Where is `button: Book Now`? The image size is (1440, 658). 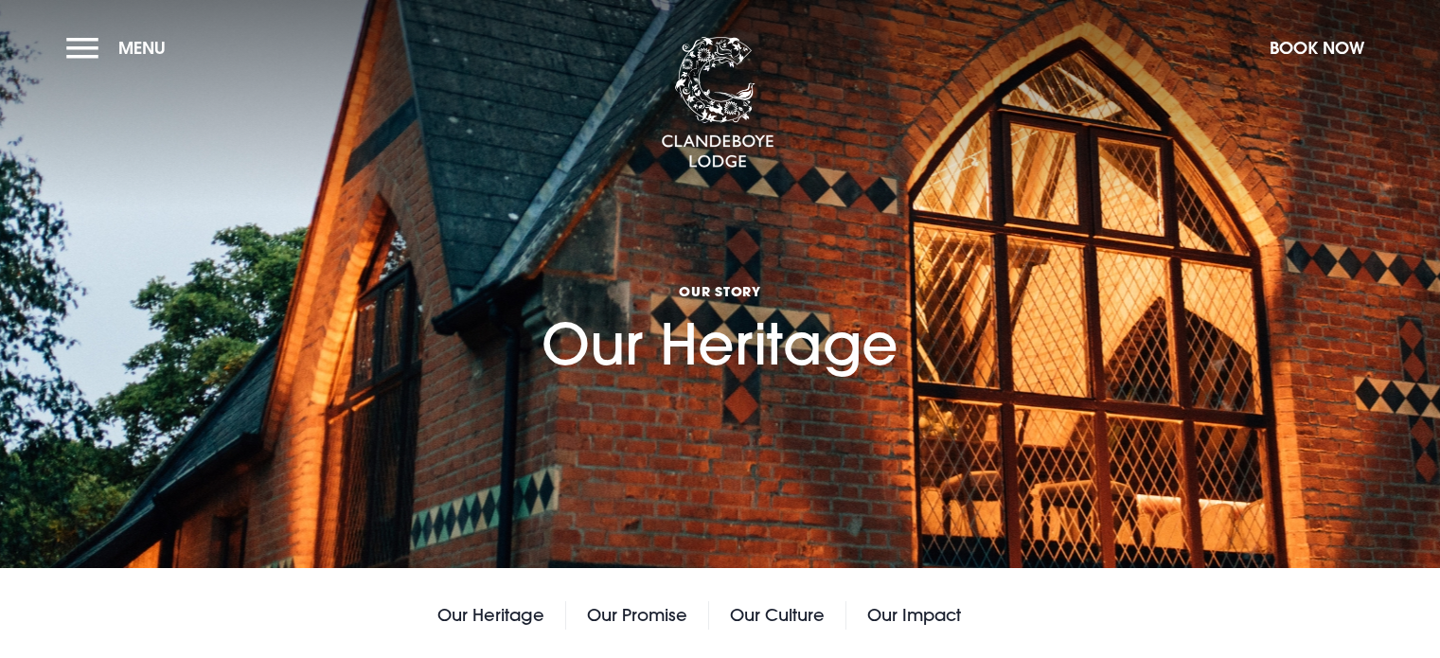
button: Book Now is located at coordinates (1317, 47).